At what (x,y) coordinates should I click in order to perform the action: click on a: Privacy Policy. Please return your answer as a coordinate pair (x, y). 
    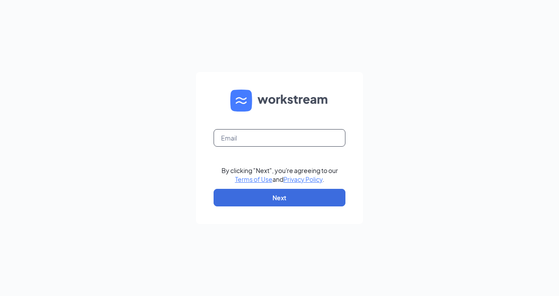
    Looking at the image, I should click on (303, 179).